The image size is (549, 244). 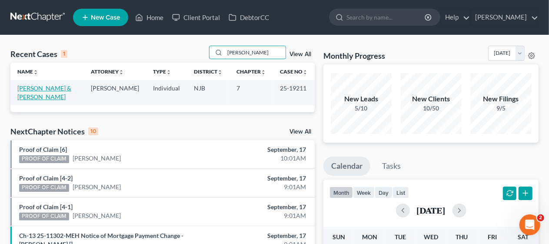 I want to click on span: New Case, so click(x=105, y=17).